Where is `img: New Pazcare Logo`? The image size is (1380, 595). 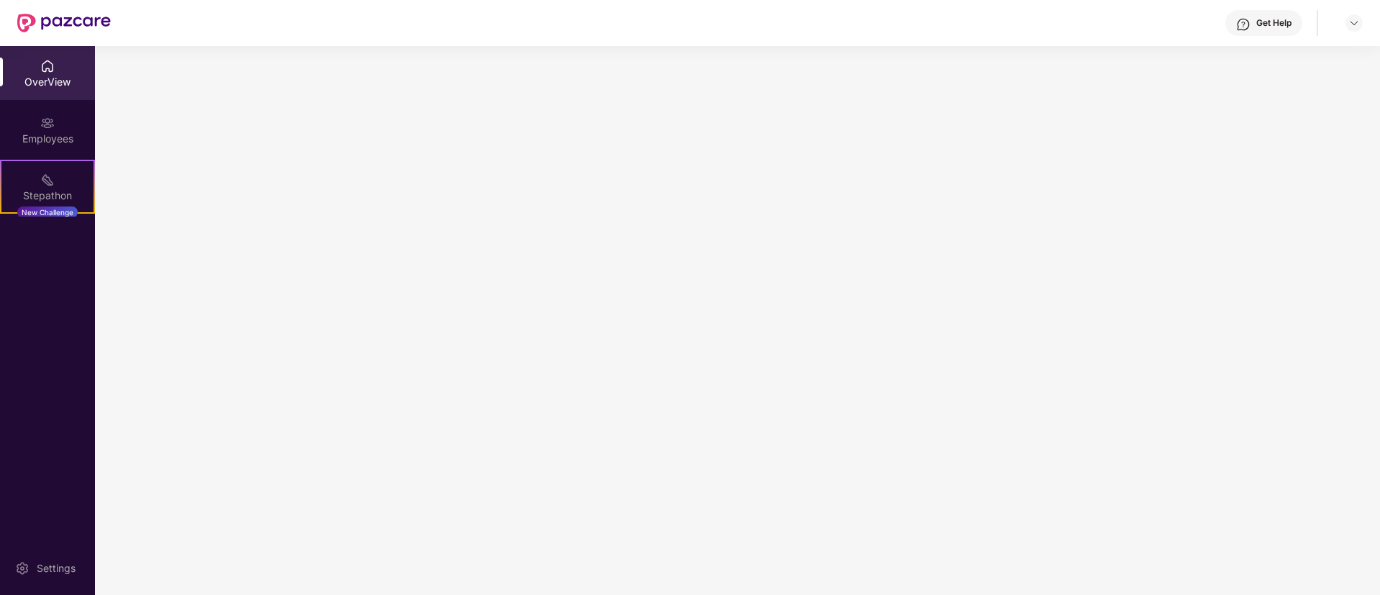 img: New Pazcare Logo is located at coordinates (64, 23).